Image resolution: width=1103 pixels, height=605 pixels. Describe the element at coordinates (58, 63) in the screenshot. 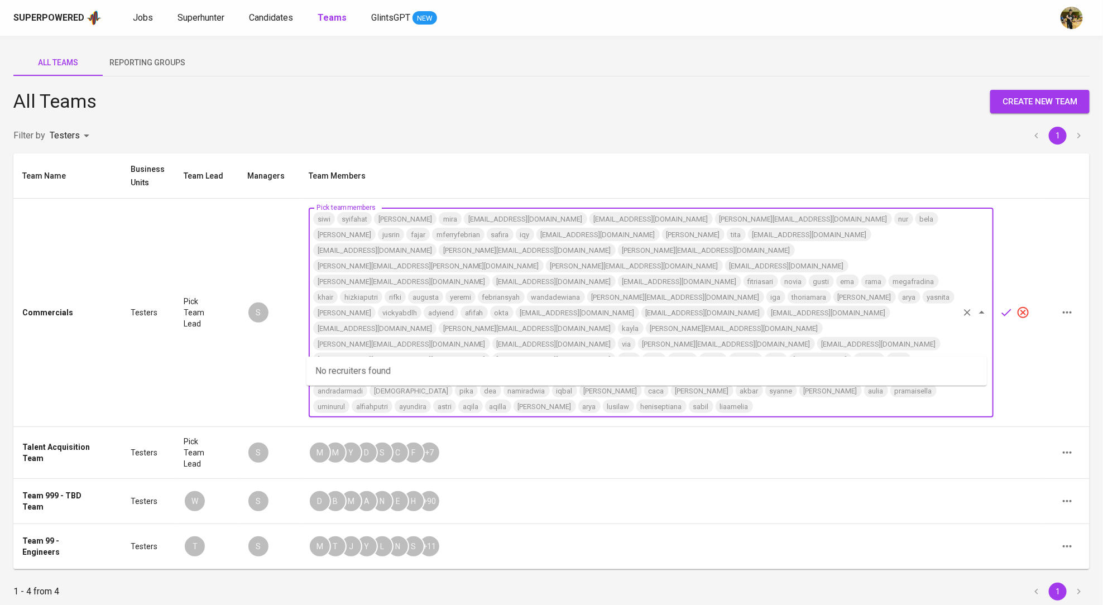

I see `span: All Teams` at that location.